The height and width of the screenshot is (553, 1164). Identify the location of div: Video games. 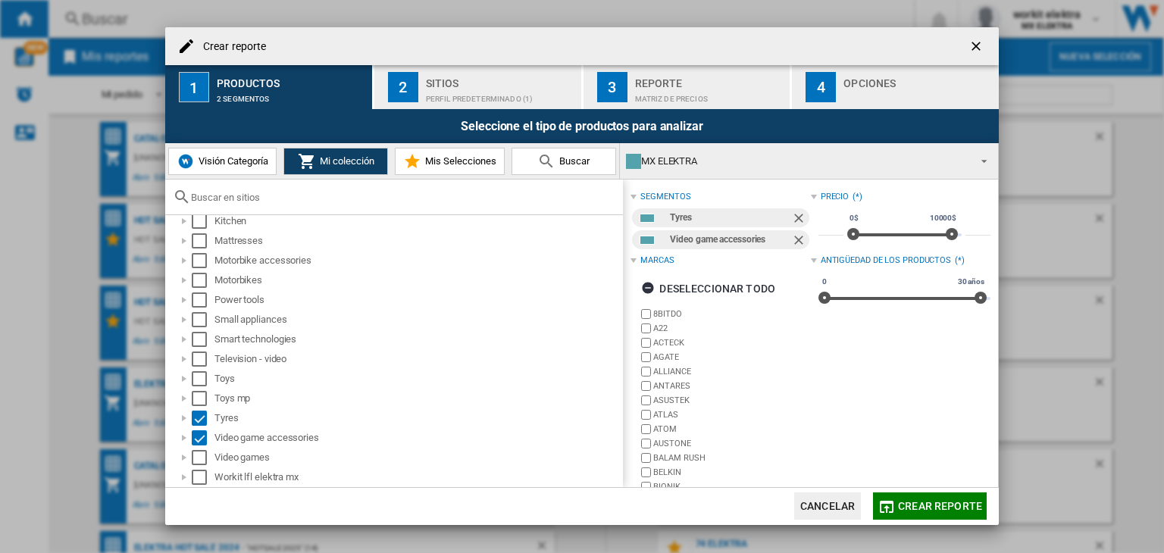
(417, 458).